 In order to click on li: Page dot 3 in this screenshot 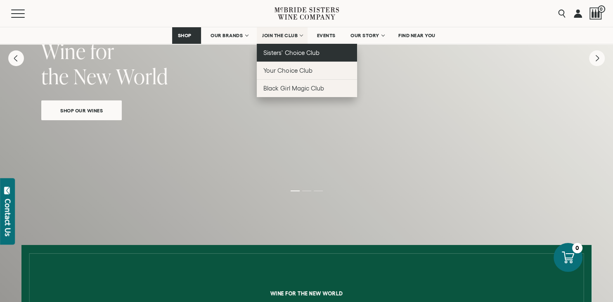, I will do `click(318, 191)`.